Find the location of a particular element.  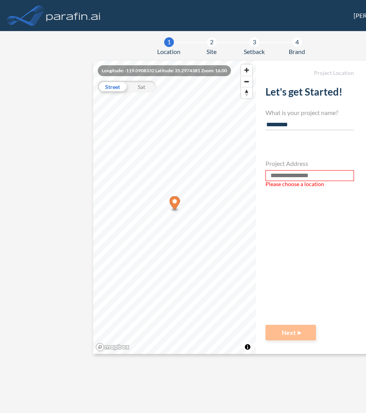

span: Site is located at coordinates (212, 52).